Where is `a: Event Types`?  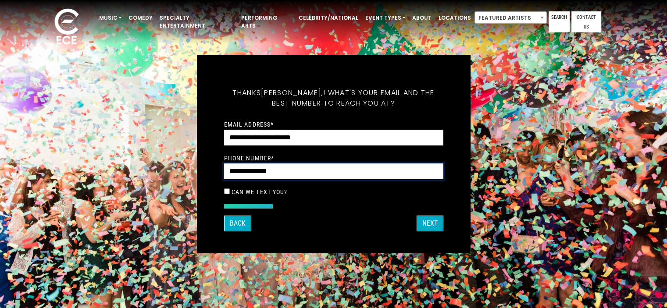 a: Event Types is located at coordinates (385, 18).